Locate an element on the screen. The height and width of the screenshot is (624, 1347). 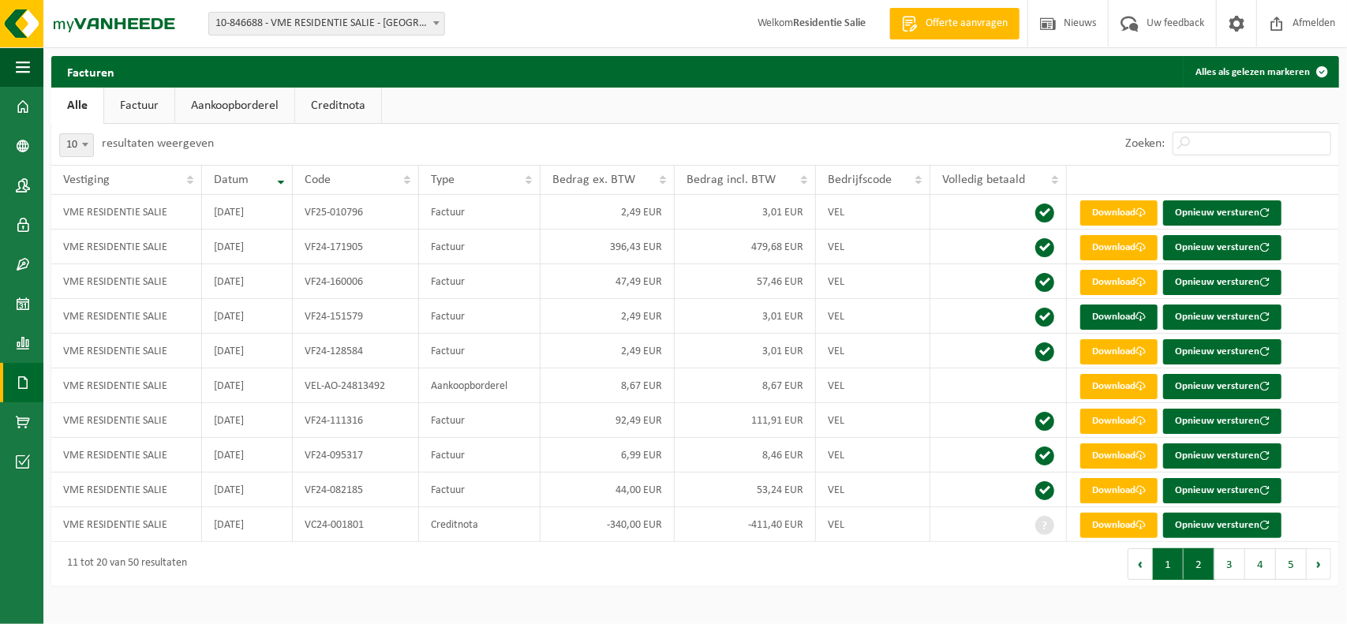
td: 44,00 EUR is located at coordinates (608, 490).